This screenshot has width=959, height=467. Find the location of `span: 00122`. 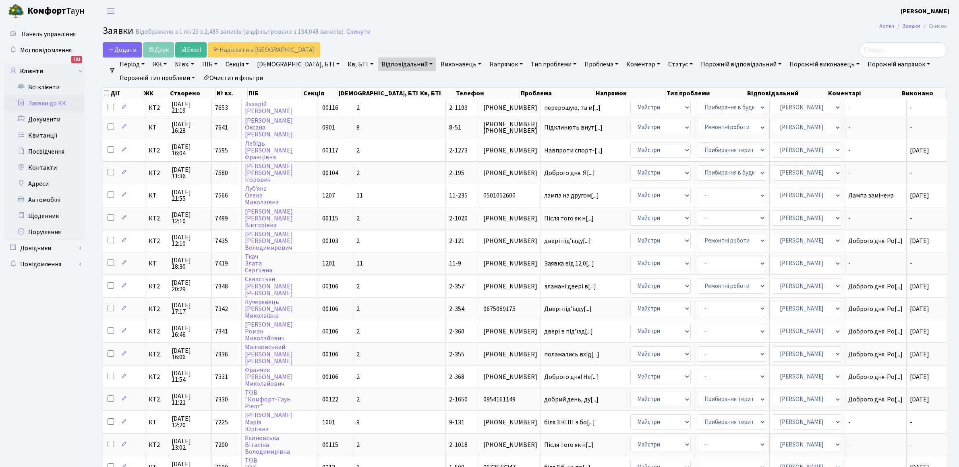

span: 00122 is located at coordinates (330, 400).